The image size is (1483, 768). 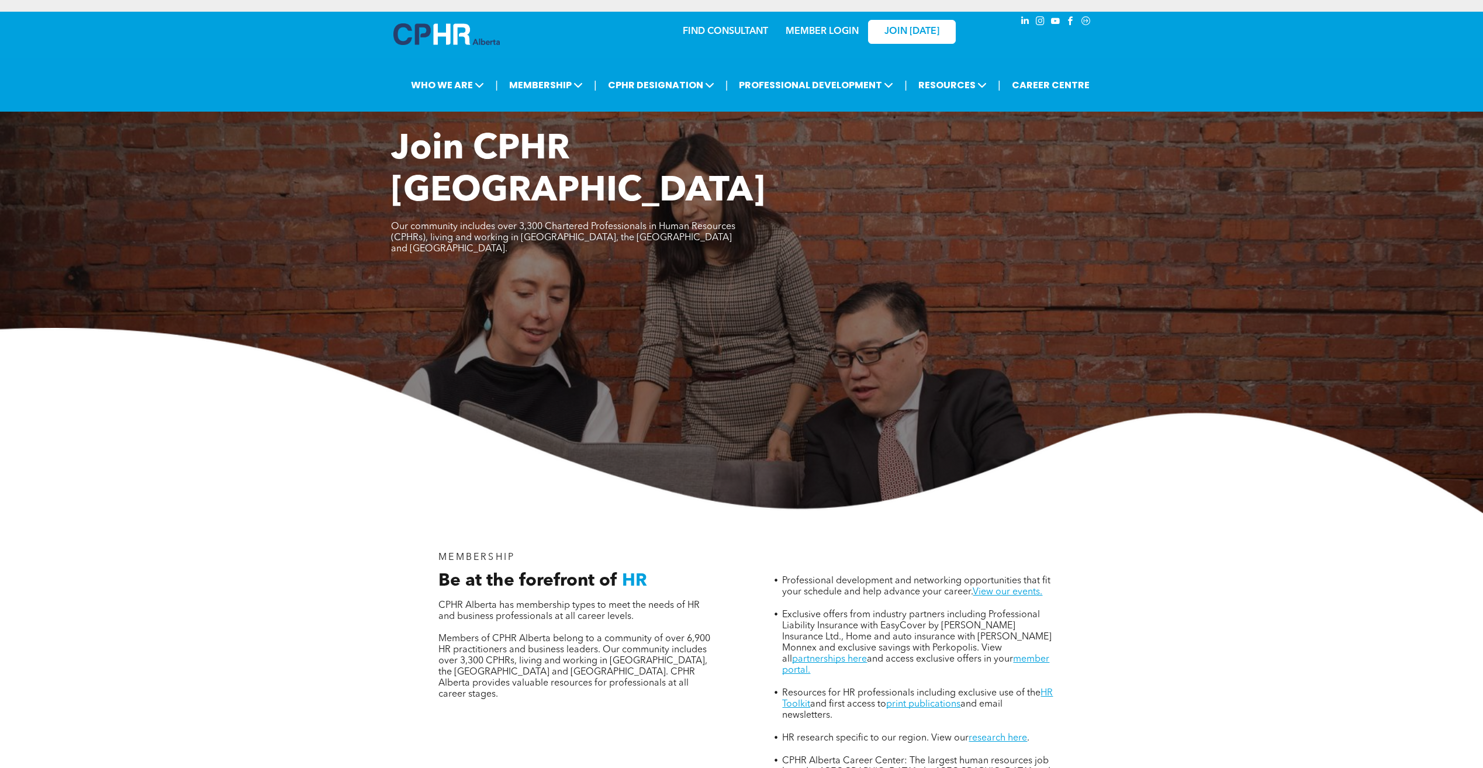 I want to click on a: member portal., so click(x=916, y=665).